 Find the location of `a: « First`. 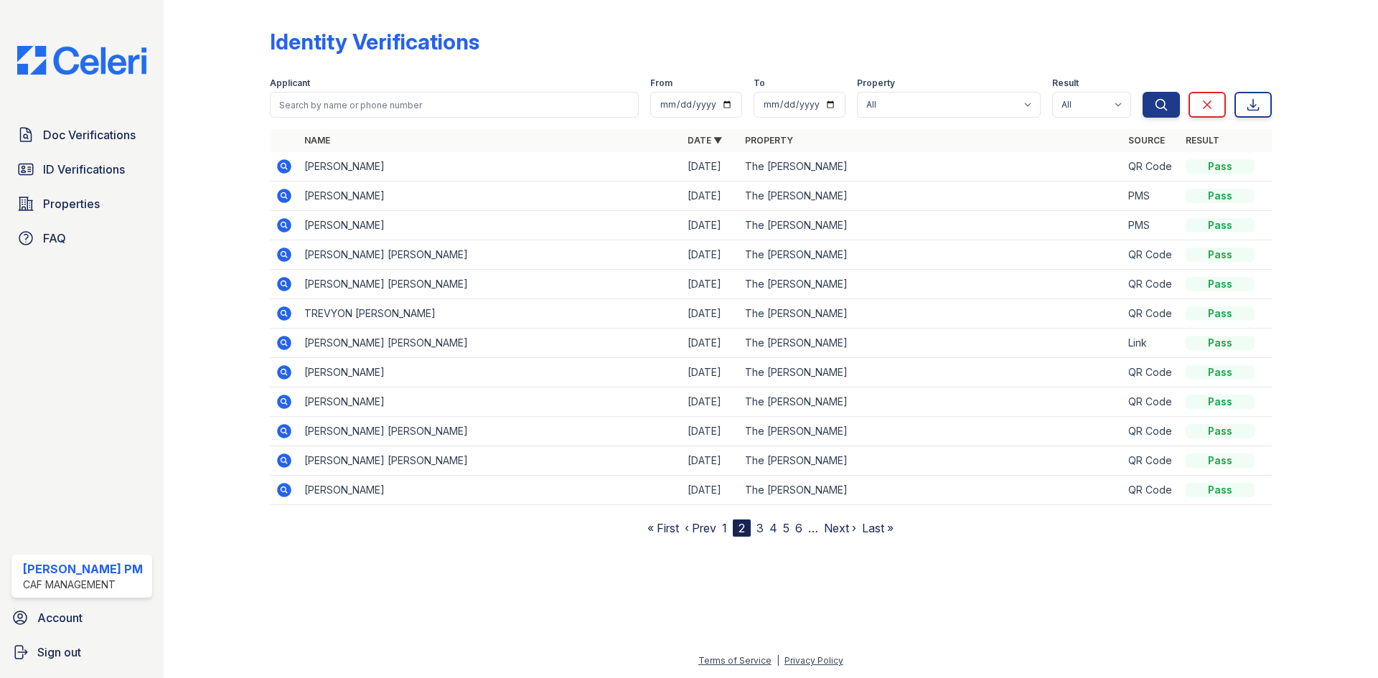

a: « First is located at coordinates (663, 528).